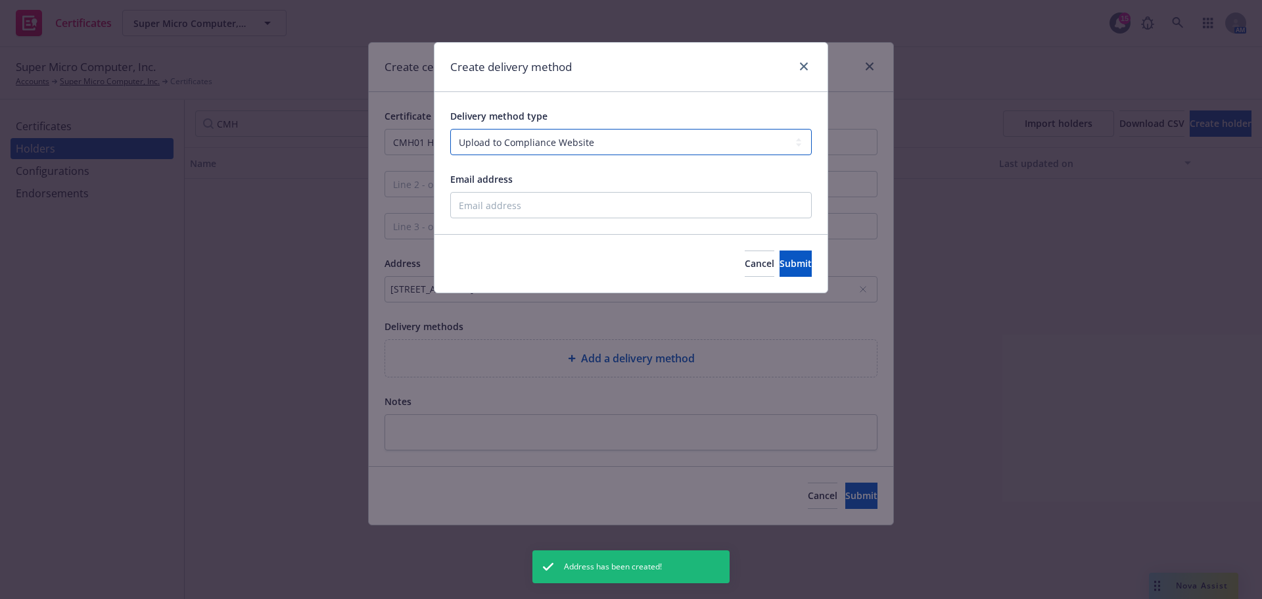 This screenshot has height=599, width=1262. I want to click on span: Email address, so click(481, 179).